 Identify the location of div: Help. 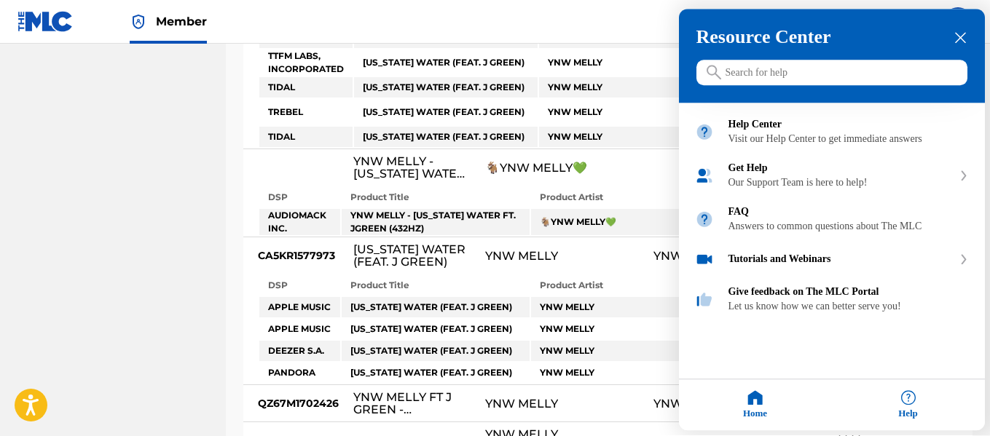
(908, 406).